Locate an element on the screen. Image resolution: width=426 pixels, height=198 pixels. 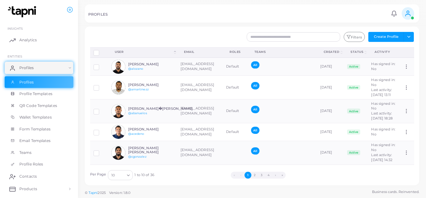
span: INSIGHTS is located at coordinates (15, 28).